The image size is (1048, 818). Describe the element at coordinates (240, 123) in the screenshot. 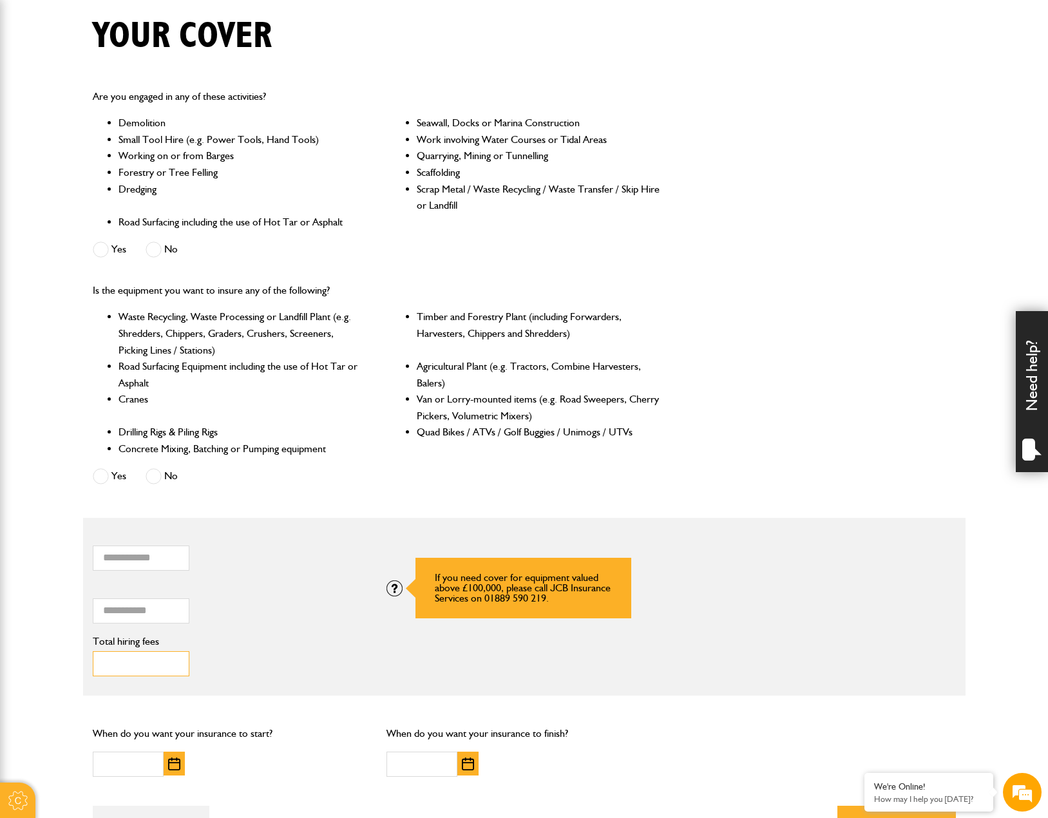

I see `li: Demolition` at that location.